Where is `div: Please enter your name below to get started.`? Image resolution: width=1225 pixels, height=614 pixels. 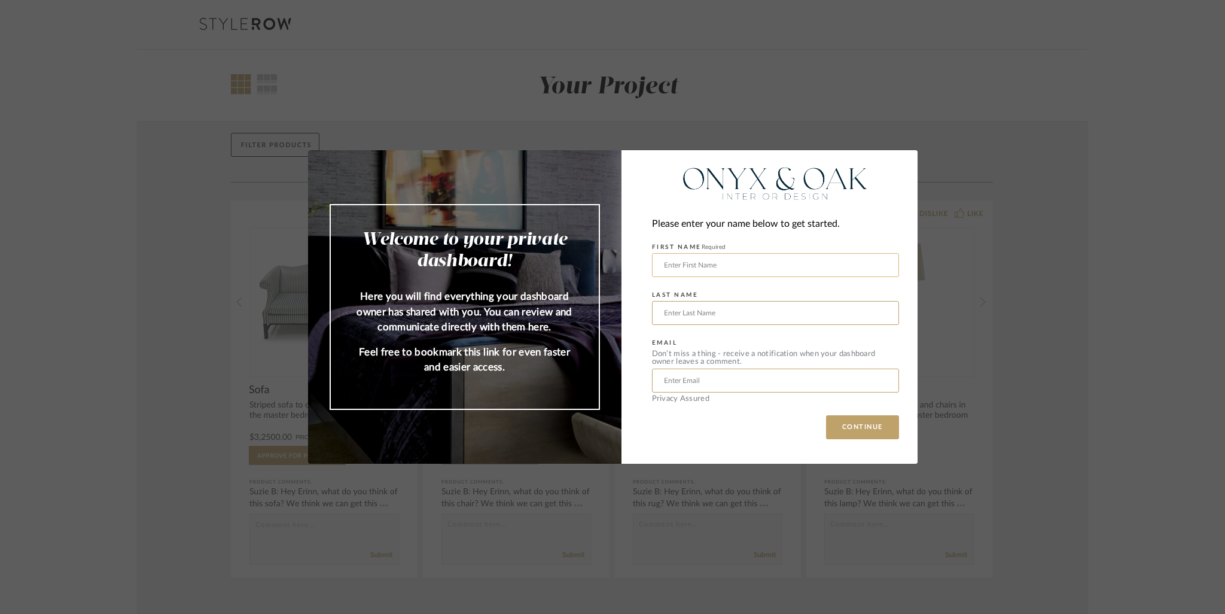
div: Please enter your name below to get started. is located at coordinates (775, 224).